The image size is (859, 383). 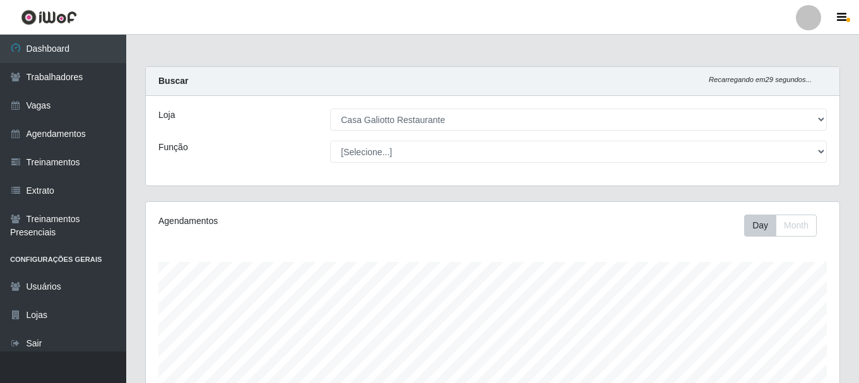 What do you see at coordinates (780, 225) in the screenshot?
I see `div: First group` at bounding box center [780, 225].